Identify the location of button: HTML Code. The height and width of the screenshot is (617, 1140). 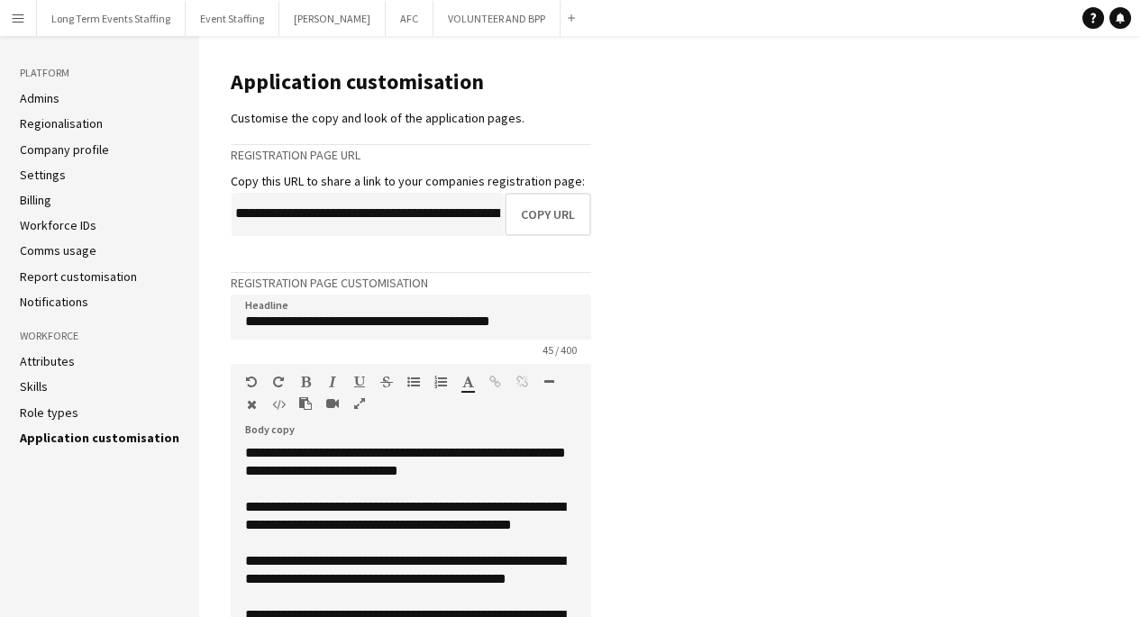
(279, 405).